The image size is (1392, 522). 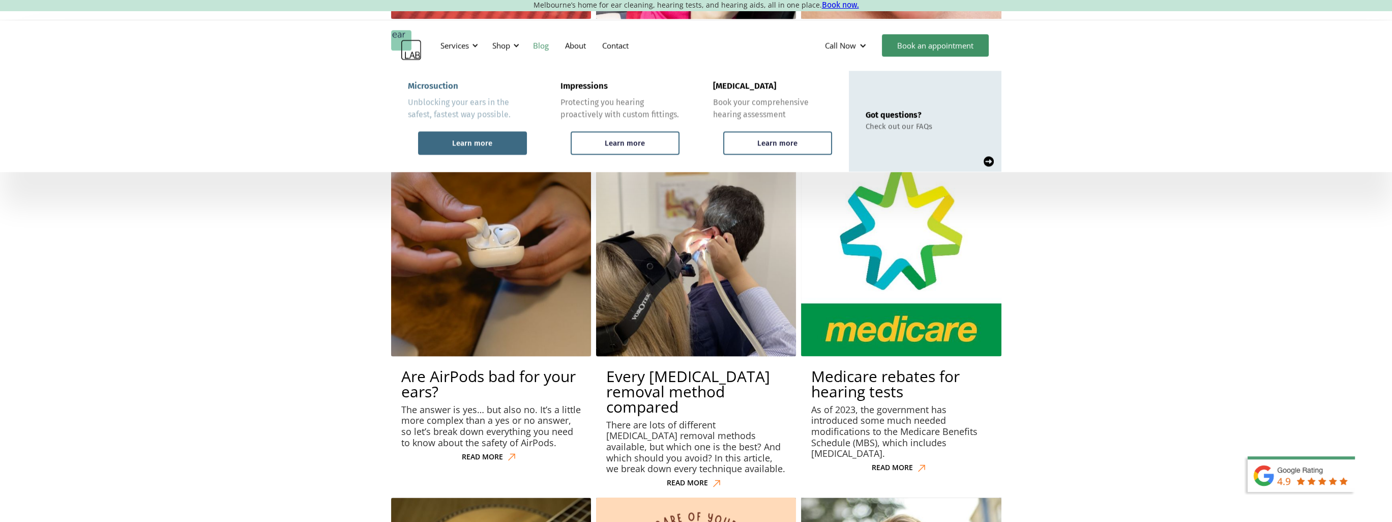 What do you see at coordinates (901, 316) in the screenshot?
I see `a: Medicare rebates for hearing testsMedicare rebates for hearing testsAs of 2023, the government ha...` at bounding box center [901, 316].